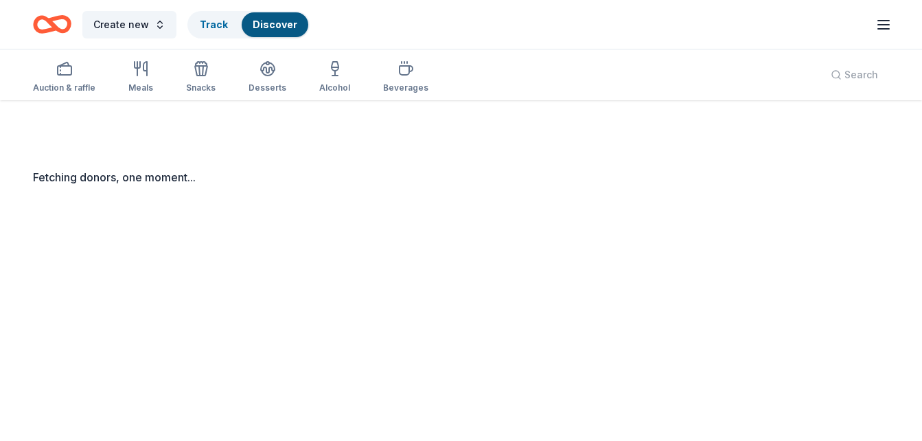 This screenshot has width=922, height=441. Describe the element at coordinates (406, 78) in the screenshot. I see `button: Beverages` at that location.